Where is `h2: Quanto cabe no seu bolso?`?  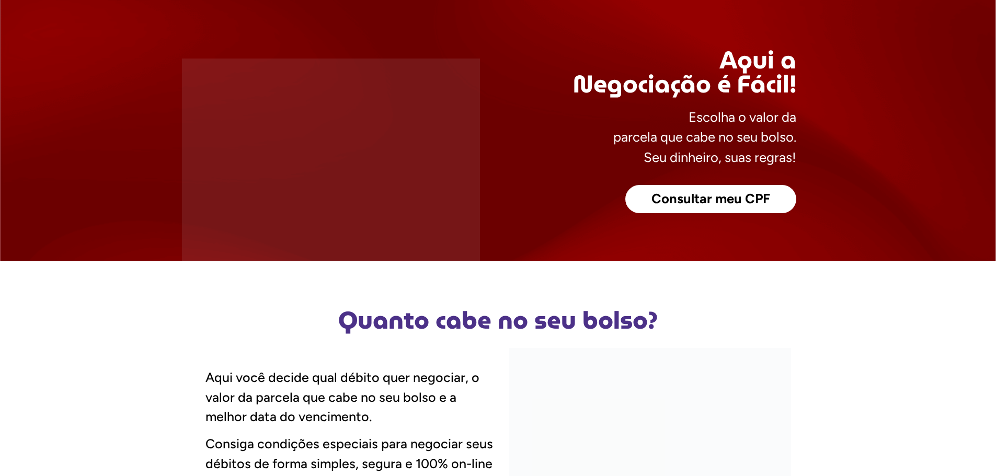 h2: Quanto cabe no seu bolso? is located at coordinates (498, 320).